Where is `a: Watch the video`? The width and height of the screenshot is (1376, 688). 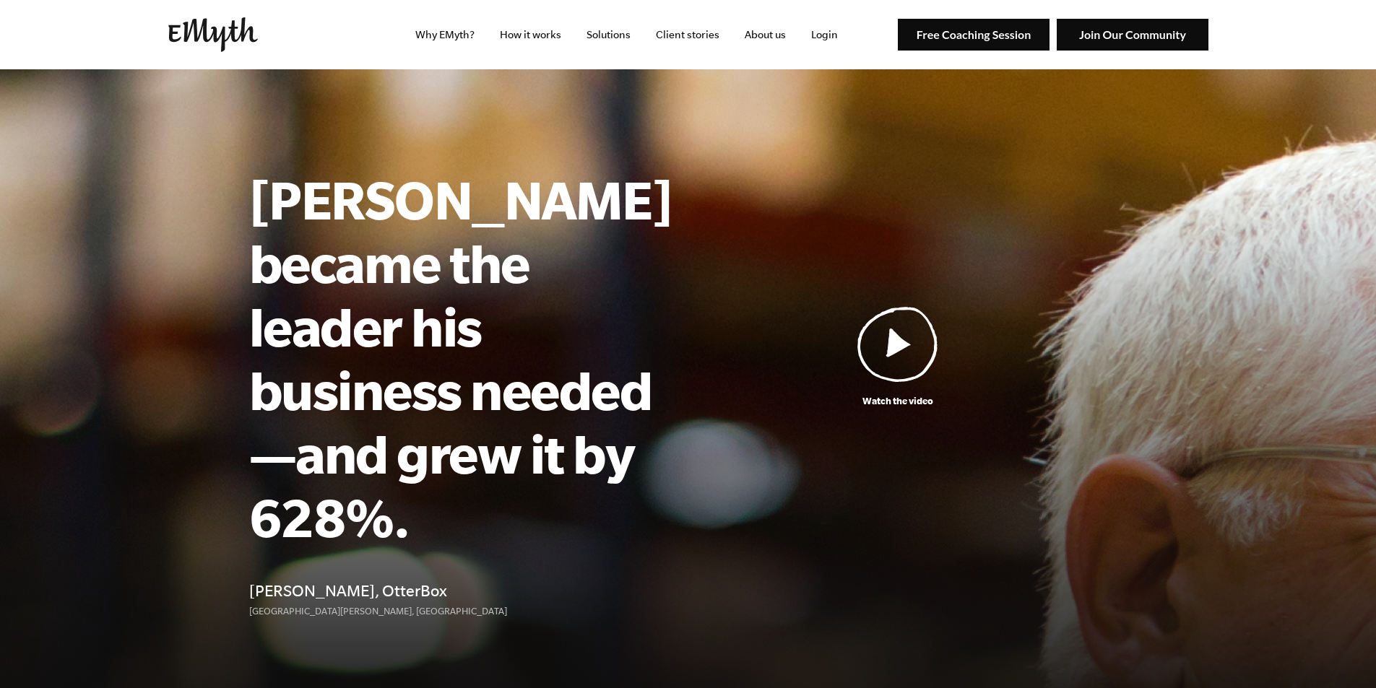
a: Watch the video is located at coordinates (898, 357).